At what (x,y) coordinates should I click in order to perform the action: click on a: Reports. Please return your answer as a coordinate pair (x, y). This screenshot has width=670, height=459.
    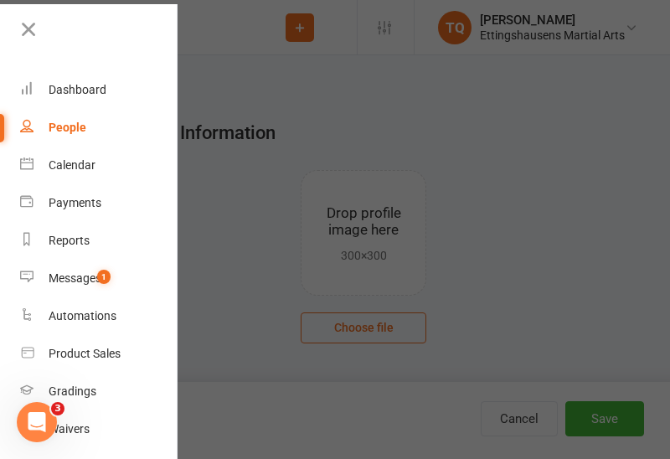
    Looking at the image, I should click on (99, 240).